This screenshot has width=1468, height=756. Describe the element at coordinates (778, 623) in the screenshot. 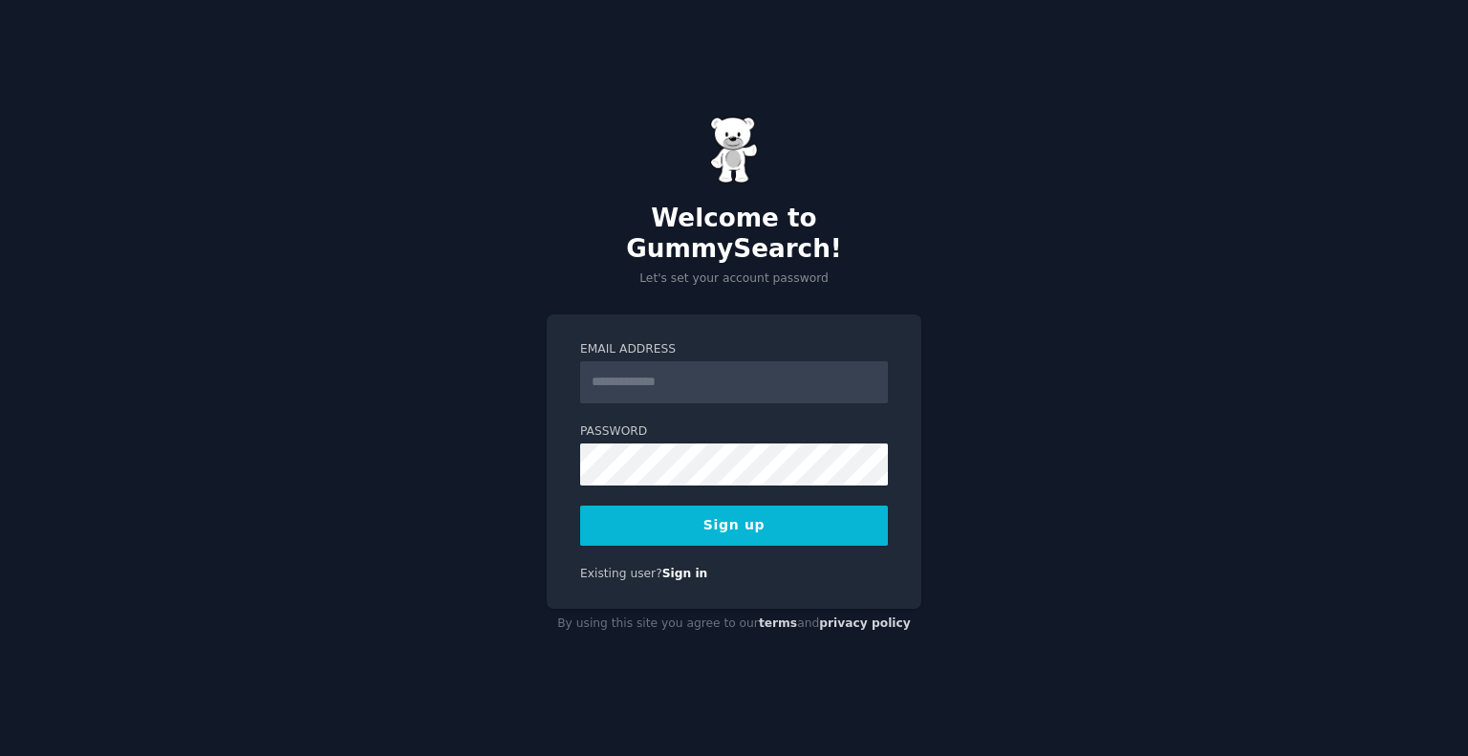

I see `a: terms` at that location.